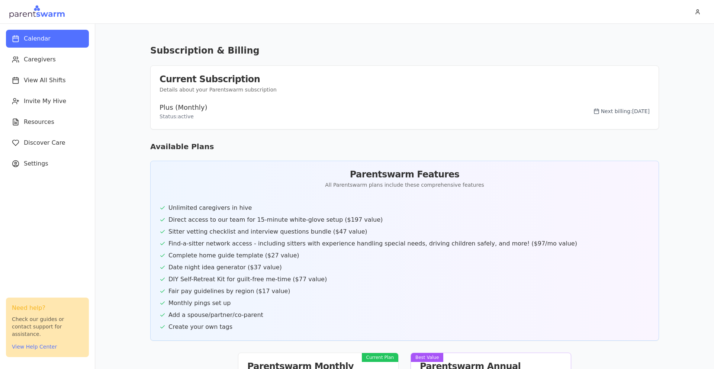  I want to click on span: Monthly pings set up, so click(199, 303).